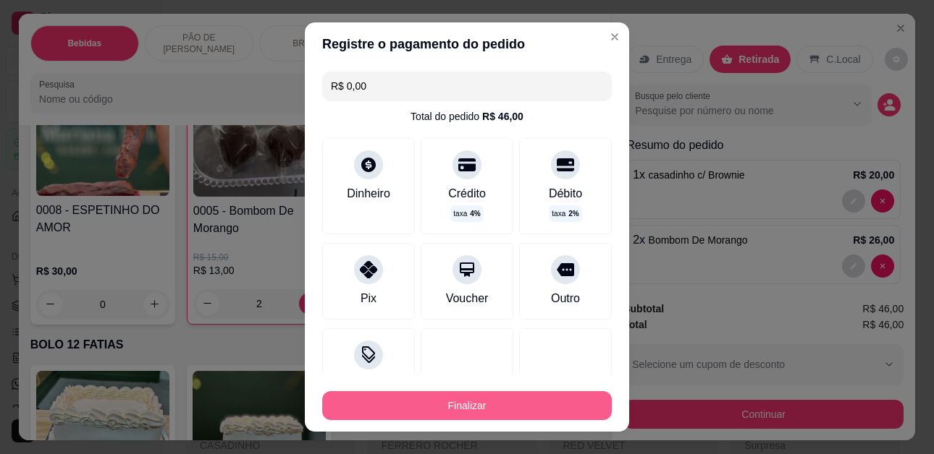 This screenshot has width=934, height=454. Describe the element at coordinates (573, 213) in the screenshot. I see `span: 2 %` at that location.